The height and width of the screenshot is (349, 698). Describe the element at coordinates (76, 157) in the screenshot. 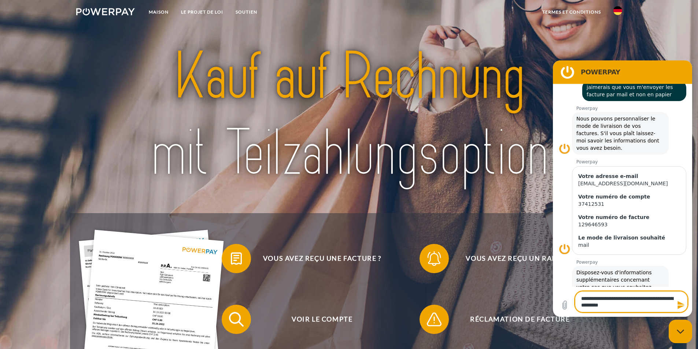

I see `div: Votre numéro de facture` at that location.